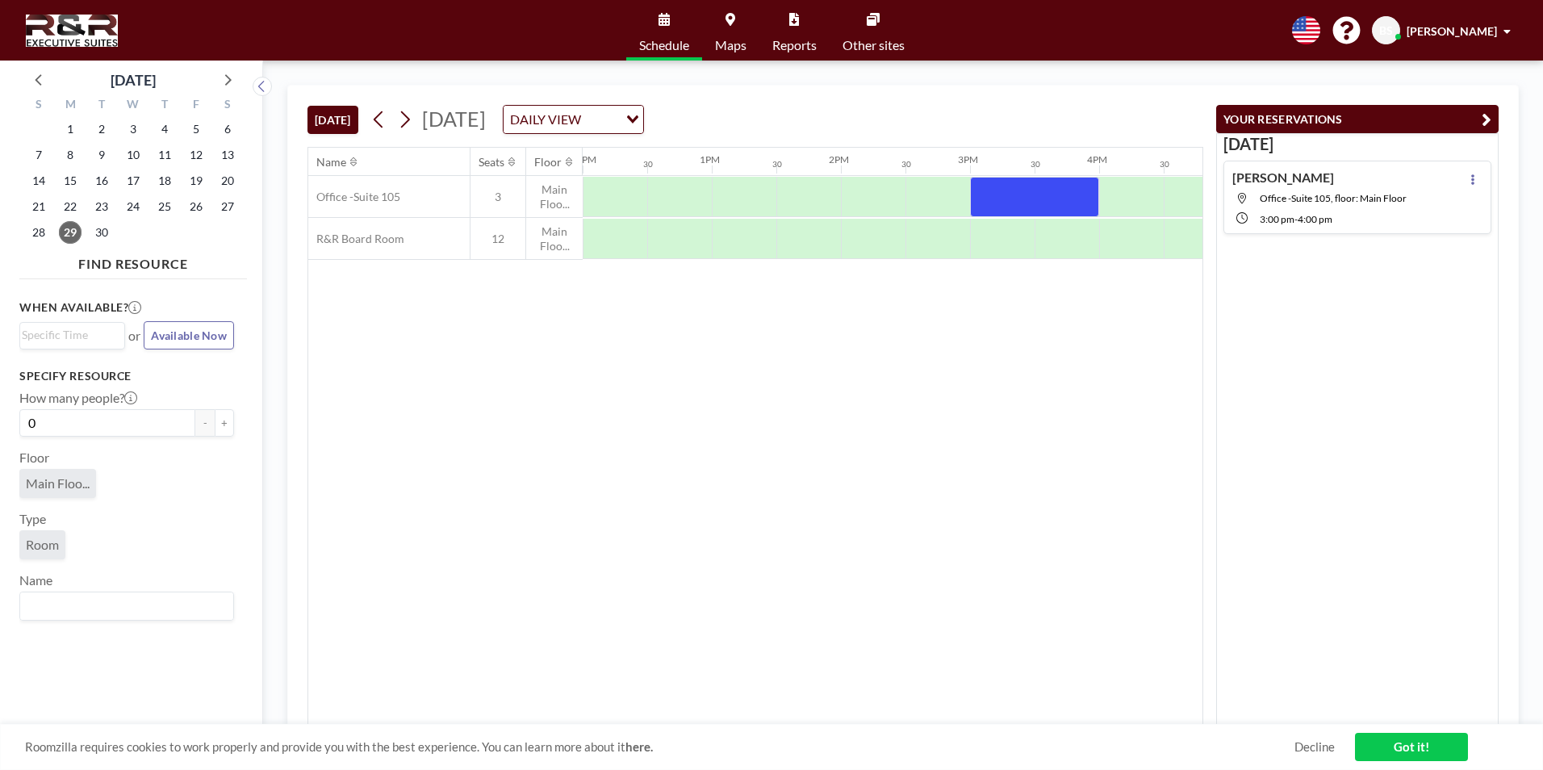  Describe the element at coordinates (39, 155) in the screenshot. I see `span: Sunday, September 7, 2025` at that location.